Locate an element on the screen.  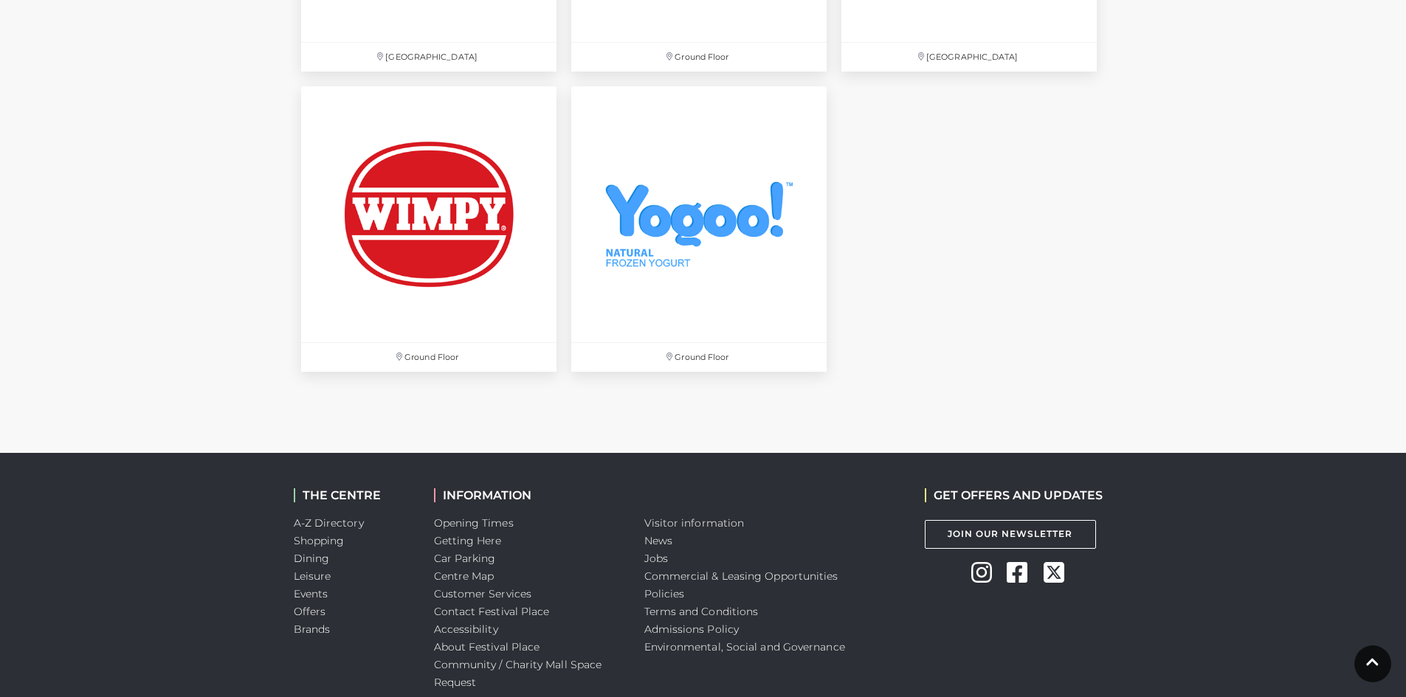
a: Events is located at coordinates (311, 594).